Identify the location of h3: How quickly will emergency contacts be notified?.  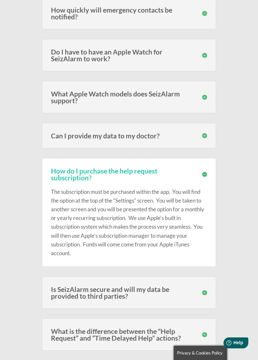
(129, 13).